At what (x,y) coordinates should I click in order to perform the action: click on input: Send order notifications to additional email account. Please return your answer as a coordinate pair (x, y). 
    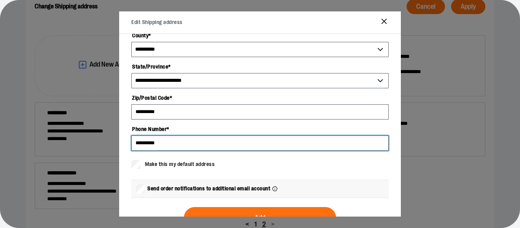
    Looking at the image, I should click on (140, 189).